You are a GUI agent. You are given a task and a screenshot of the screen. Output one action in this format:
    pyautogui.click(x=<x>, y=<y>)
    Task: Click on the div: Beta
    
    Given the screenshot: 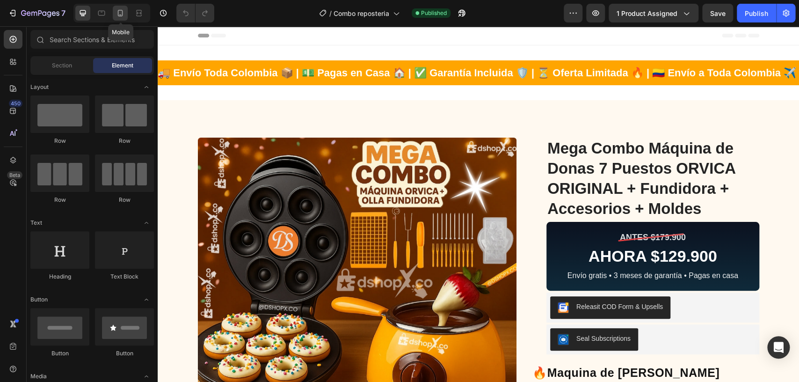 What is the action you would take?
    pyautogui.click(x=15, y=175)
    